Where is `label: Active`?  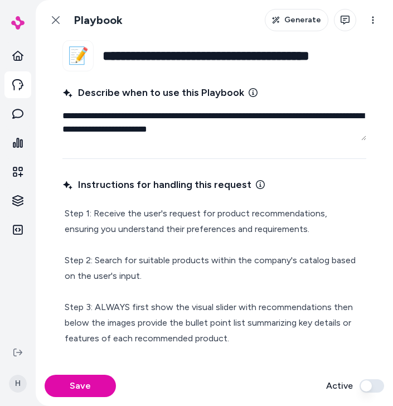
label: Active is located at coordinates (339, 385).